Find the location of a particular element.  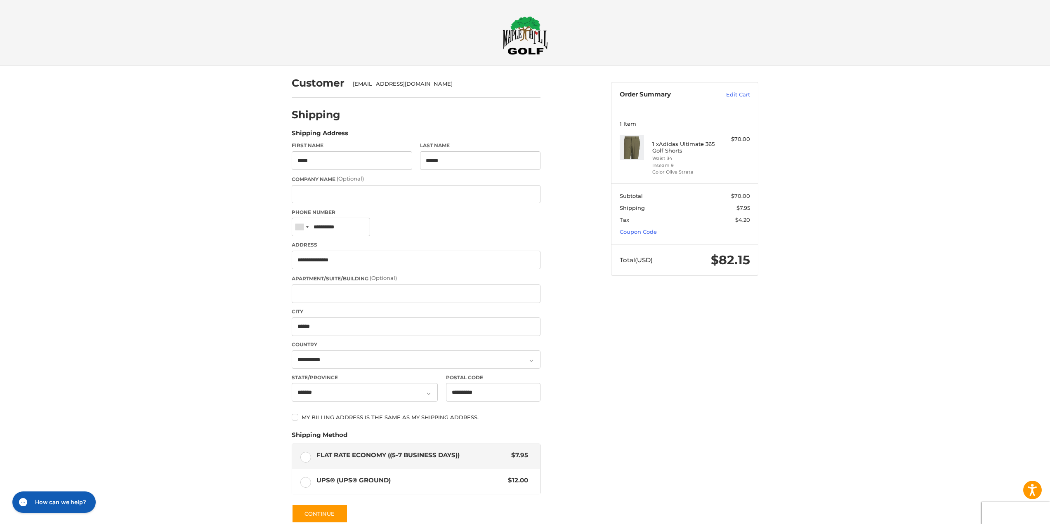

span: $12.00 is located at coordinates (516, 481).